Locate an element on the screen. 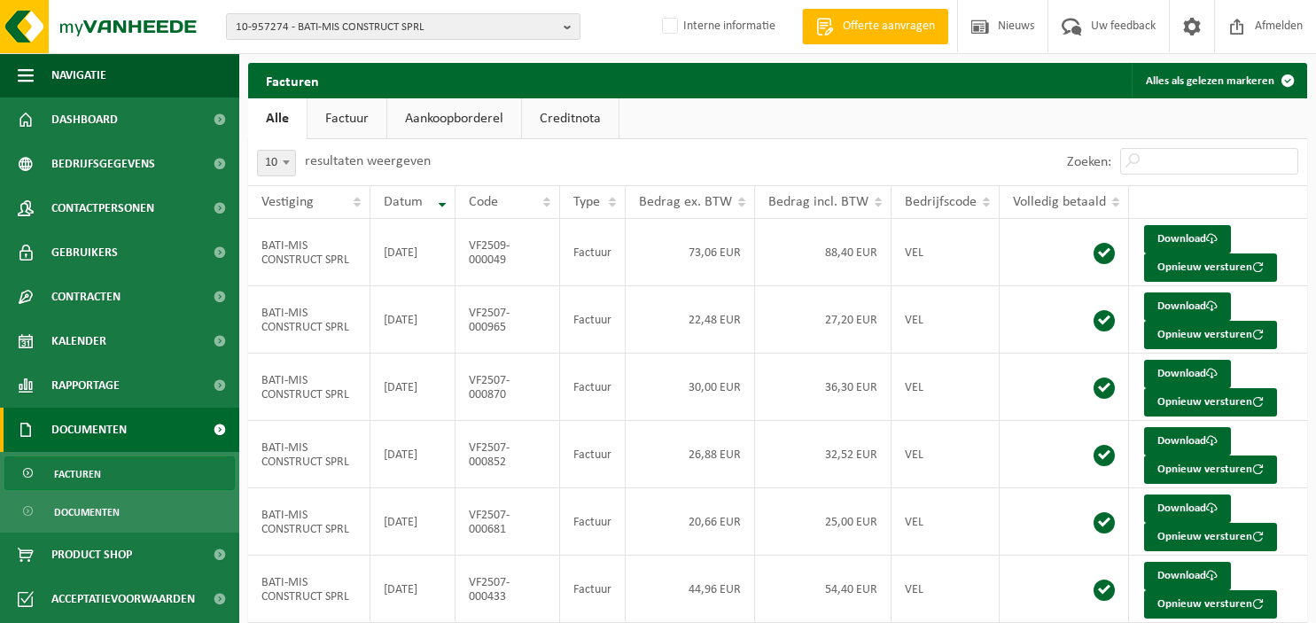 This screenshot has height=623, width=1316. span: Bedrijfsgegevens is located at coordinates (103, 164).